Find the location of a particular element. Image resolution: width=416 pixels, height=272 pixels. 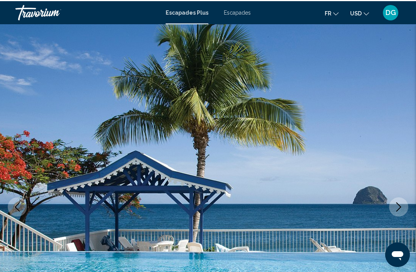

button: Menu utilisateur is located at coordinates (390, 12).